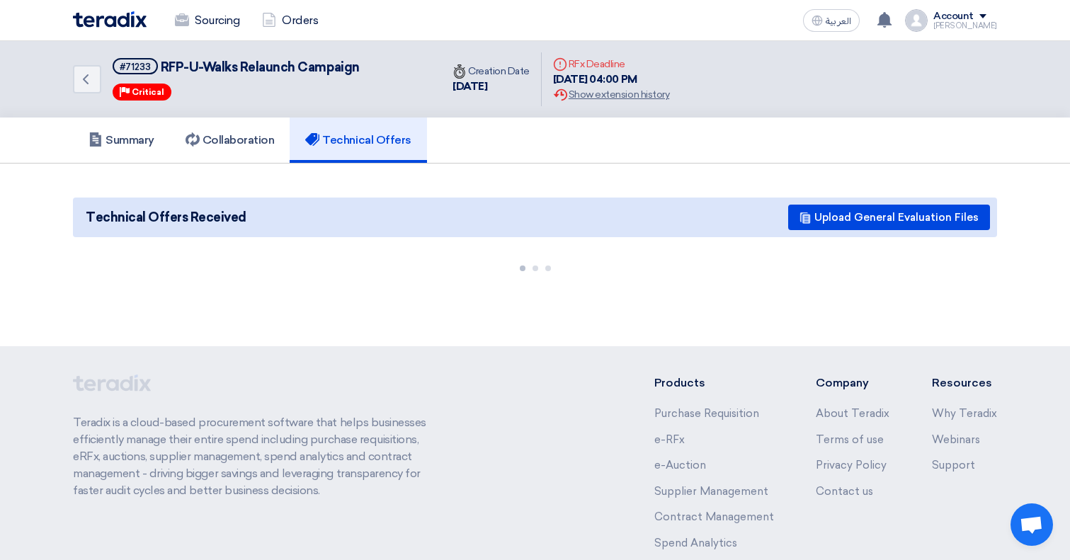  What do you see at coordinates (956, 440) in the screenshot?
I see `a: Webinars` at bounding box center [956, 440].